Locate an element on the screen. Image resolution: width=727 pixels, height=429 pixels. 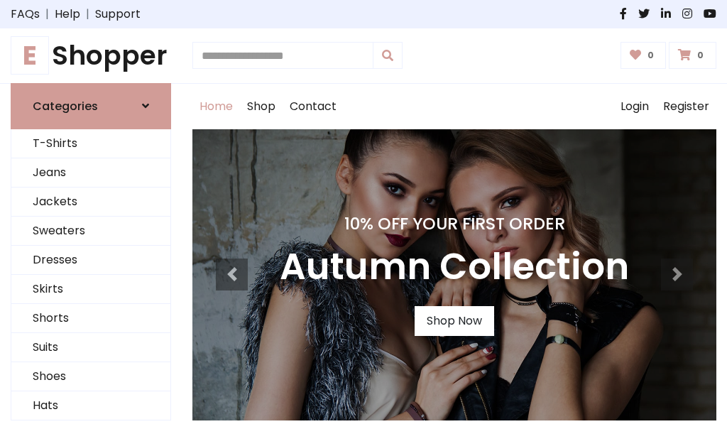
a: Support is located at coordinates (118, 14).